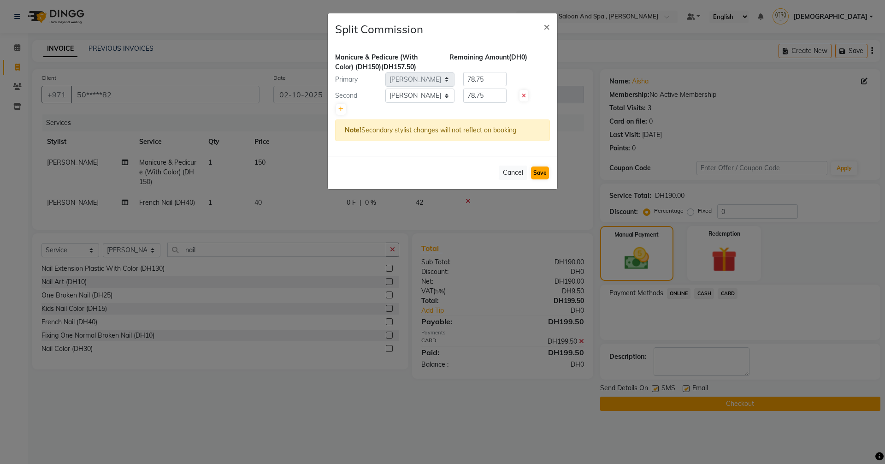  What do you see at coordinates (379, 29) in the screenshot?
I see `h4: Split Commission` at bounding box center [379, 29].